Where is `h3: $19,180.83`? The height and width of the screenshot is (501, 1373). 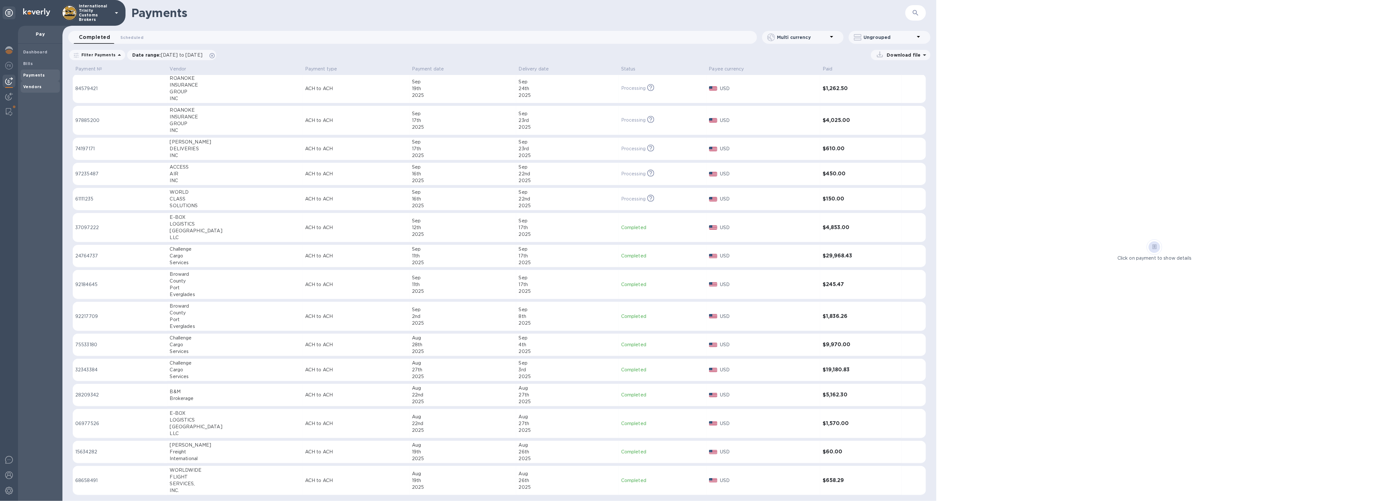
h3: $19,180.83 is located at coordinates (861, 370).